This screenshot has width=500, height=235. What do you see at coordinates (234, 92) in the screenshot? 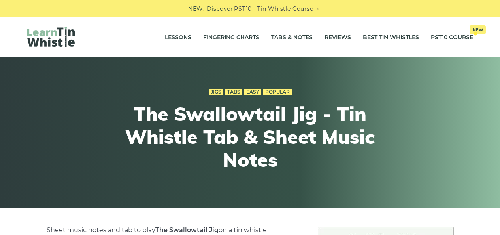
I see `a: Tabs` at bounding box center [234, 92].